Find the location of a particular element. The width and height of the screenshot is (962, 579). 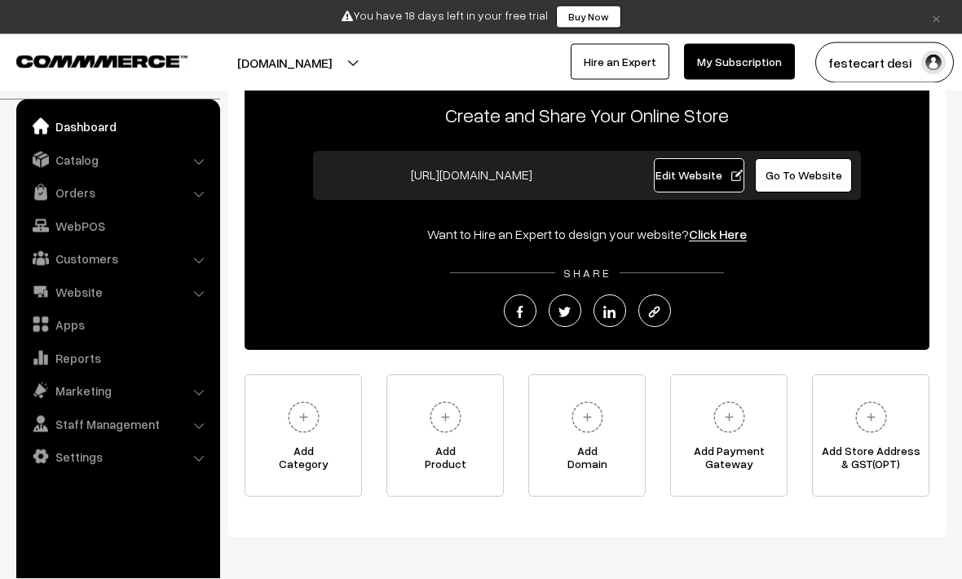

a: Customers is located at coordinates (117, 258).